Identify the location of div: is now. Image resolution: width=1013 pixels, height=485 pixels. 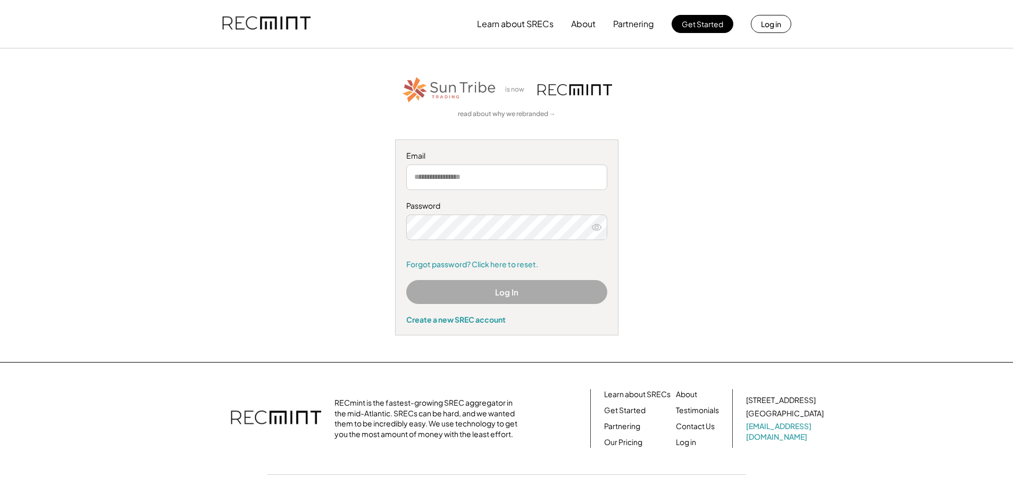
(518, 89).